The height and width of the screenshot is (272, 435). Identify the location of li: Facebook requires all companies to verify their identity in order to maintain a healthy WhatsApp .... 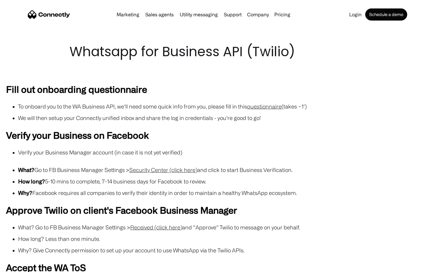
(223, 193).